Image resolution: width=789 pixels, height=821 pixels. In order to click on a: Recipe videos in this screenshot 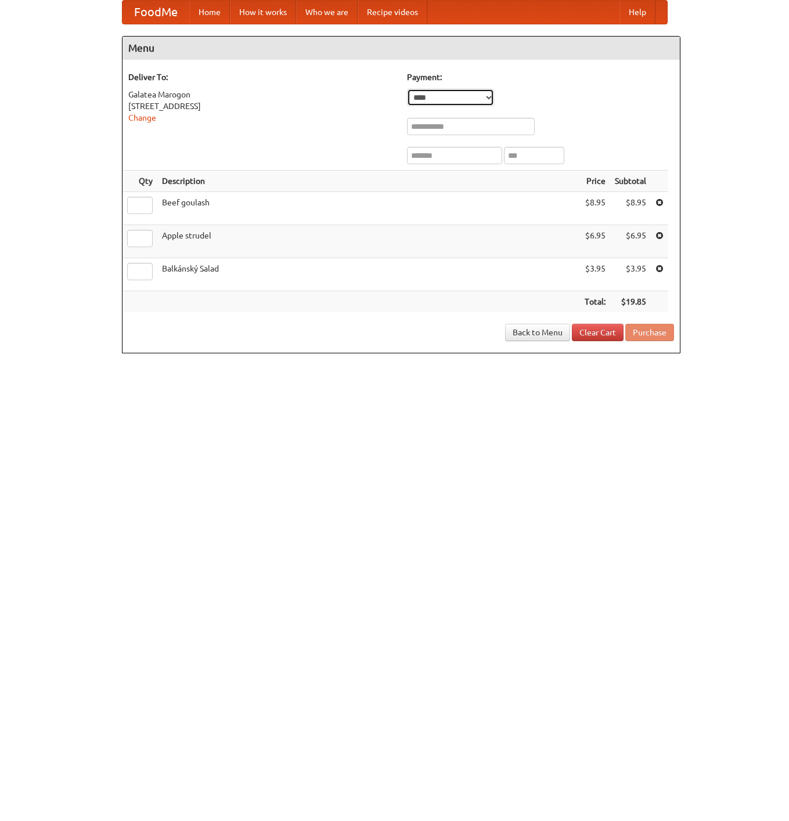, I will do `click(392, 12)`.